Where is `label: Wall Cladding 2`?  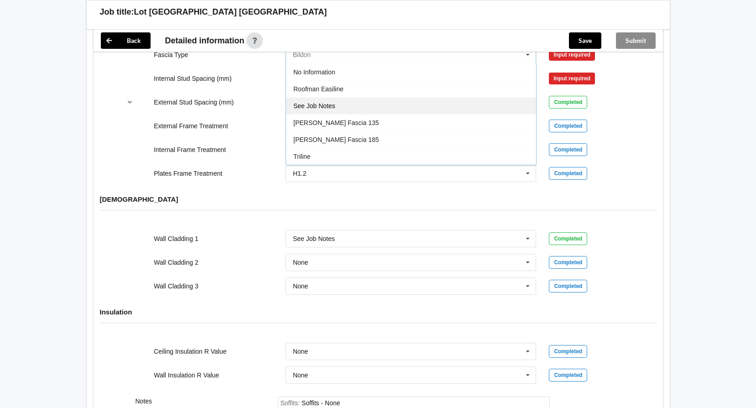 label: Wall Cladding 2 is located at coordinates (176, 262).